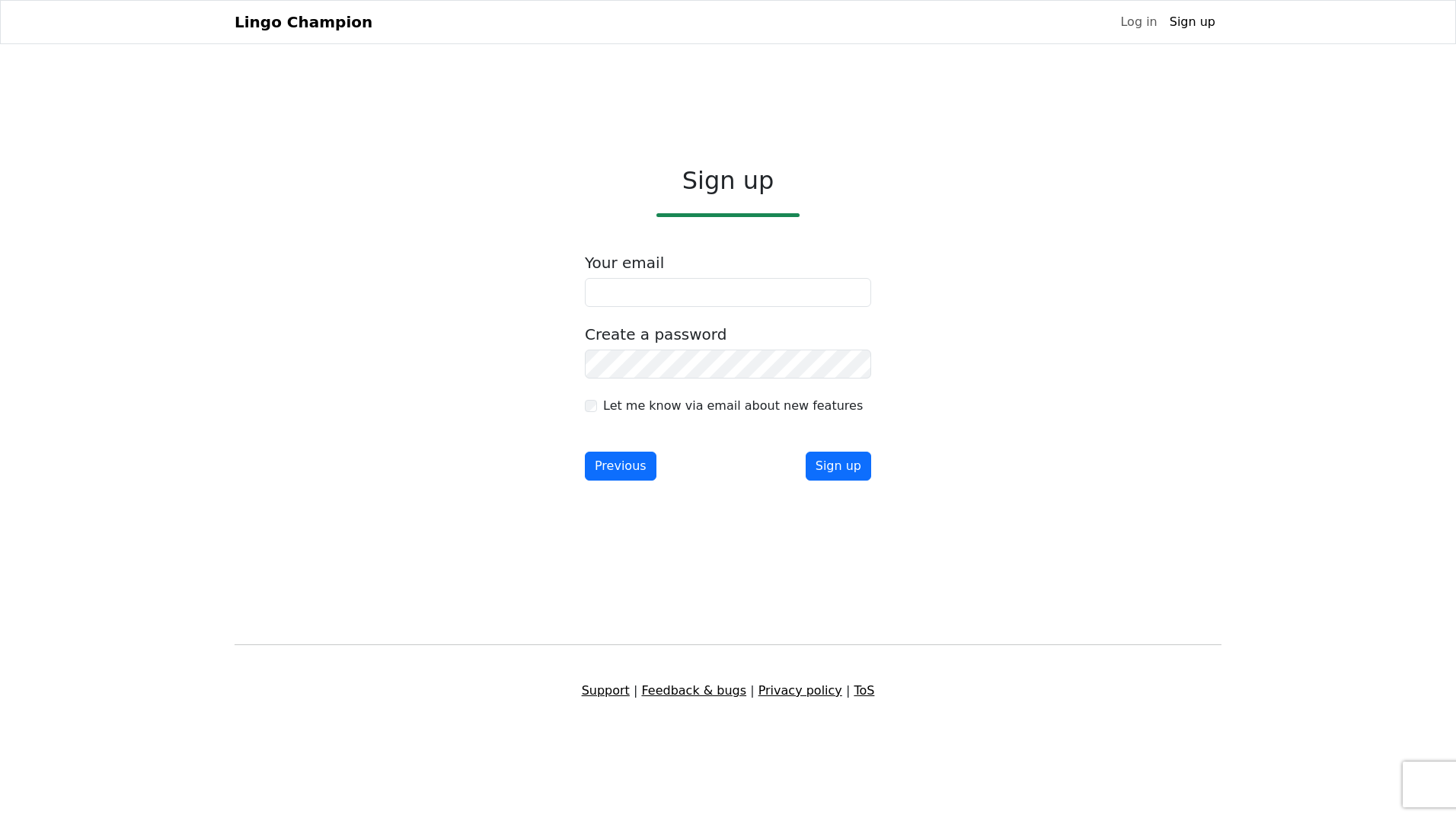  What do you see at coordinates (1139, 22) in the screenshot?
I see `a: Log in` at bounding box center [1139, 22].